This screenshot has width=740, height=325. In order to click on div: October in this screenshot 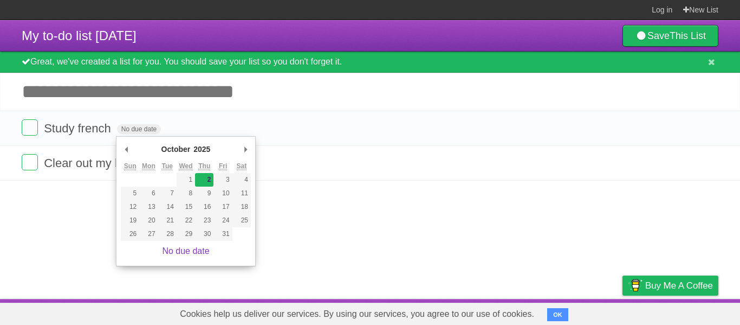, I will do `click(176, 149)`.